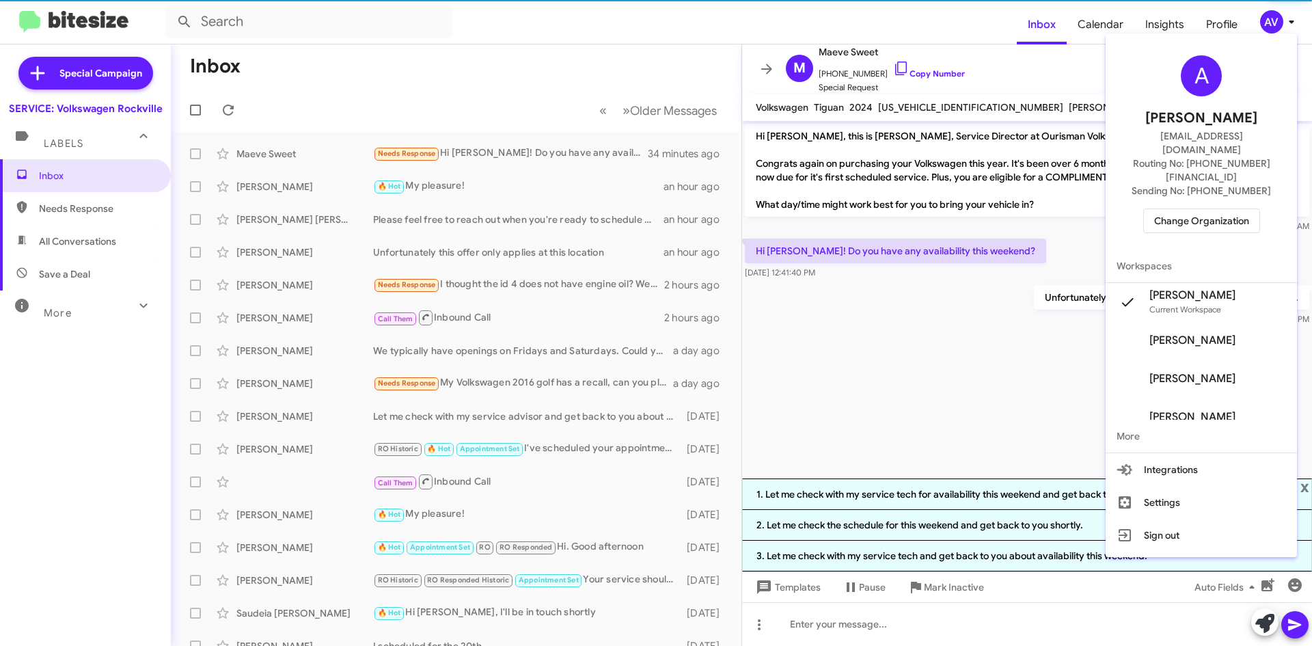 The width and height of the screenshot is (1312, 646). Describe the element at coordinates (1185, 309) in the screenshot. I see `span: Current Workspace` at that location.